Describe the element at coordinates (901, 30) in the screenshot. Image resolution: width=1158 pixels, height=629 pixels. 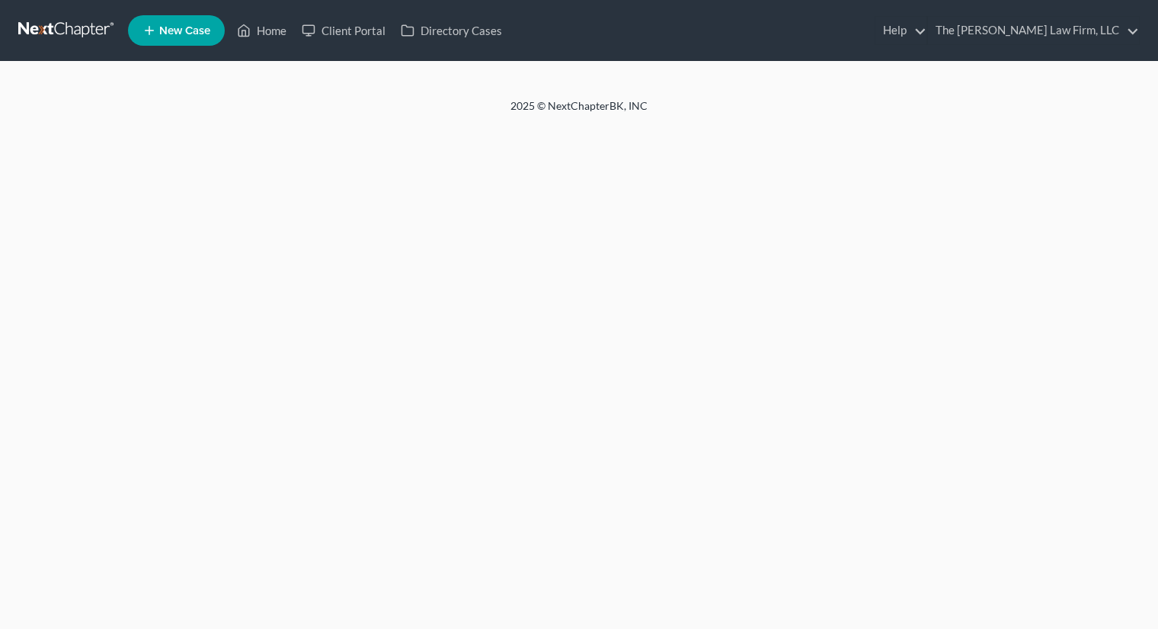
I see `a: Help` at that location.